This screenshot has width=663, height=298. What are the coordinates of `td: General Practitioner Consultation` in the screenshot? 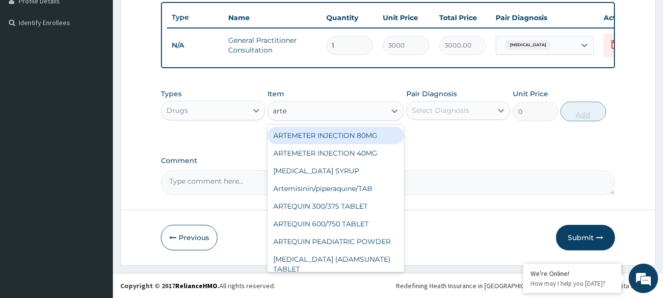 It's located at (272, 45).